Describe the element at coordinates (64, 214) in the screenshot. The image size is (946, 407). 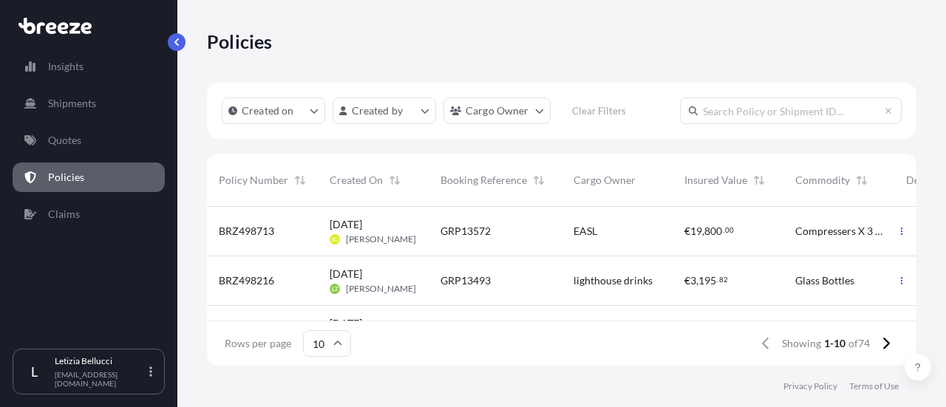
I see `p: Claims` at that location.